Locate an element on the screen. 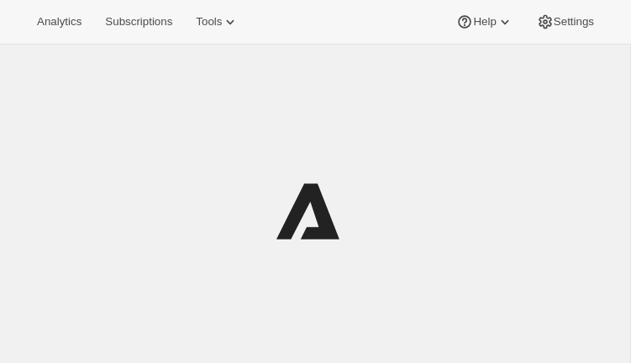 The height and width of the screenshot is (363, 631). span: Help is located at coordinates (484, 22).